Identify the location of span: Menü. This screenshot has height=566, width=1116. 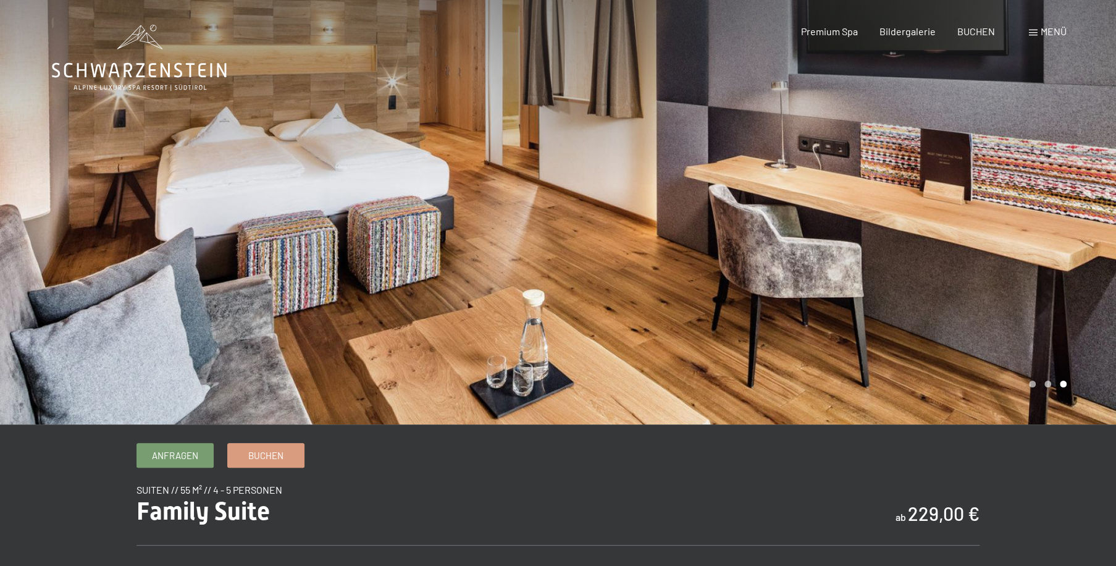
(1054, 31).